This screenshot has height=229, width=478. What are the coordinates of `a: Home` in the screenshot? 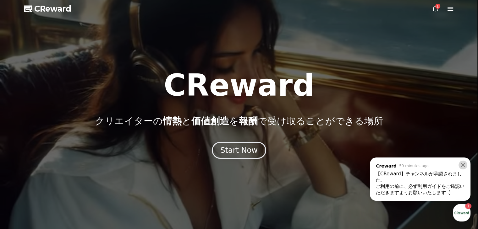 It's located at (22, 185).